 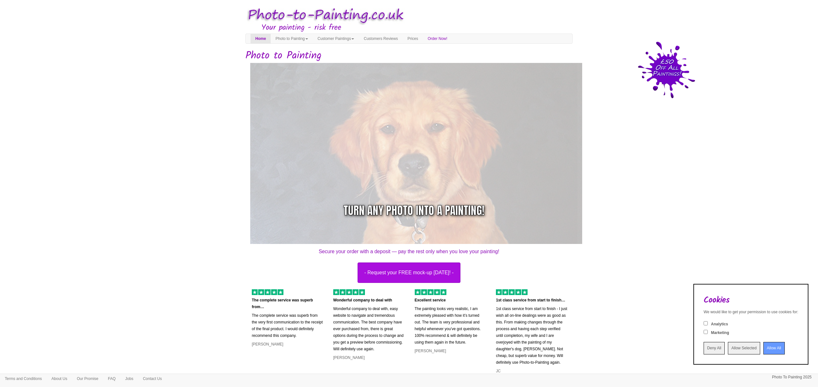 I want to click on a: Customers Reviews, so click(x=380, y=39).